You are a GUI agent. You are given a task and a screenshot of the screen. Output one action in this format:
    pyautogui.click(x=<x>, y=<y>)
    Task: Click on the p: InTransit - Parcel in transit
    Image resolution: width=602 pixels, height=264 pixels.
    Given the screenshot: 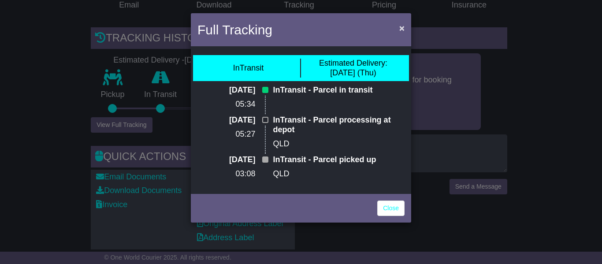 What is the action you would take?
    pyautogui.click(x=334, y=90)
    